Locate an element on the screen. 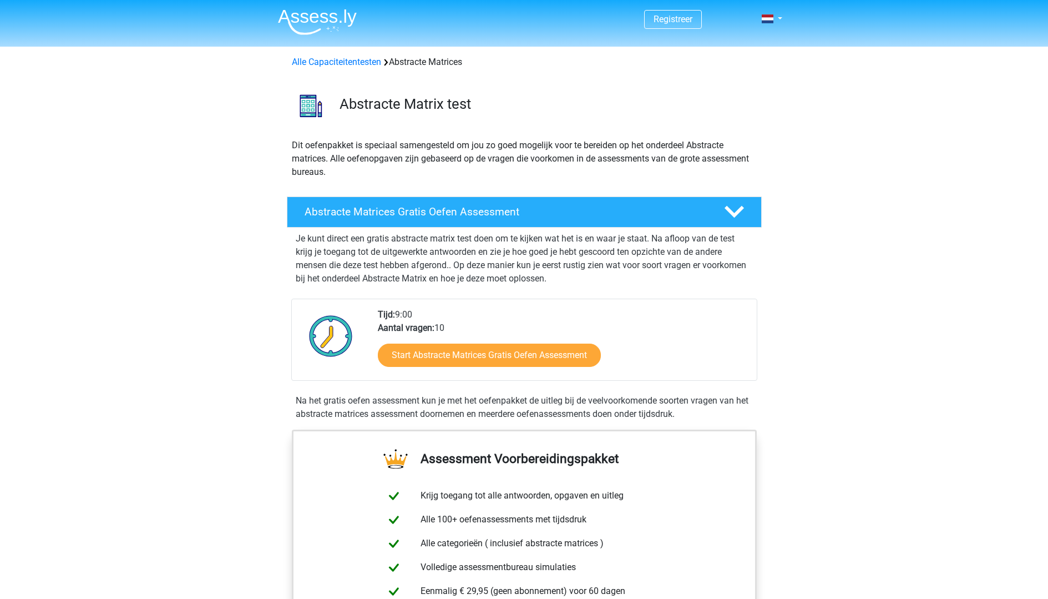 This screenshot has width=1048, height=599. img: abstracte matrices is located at coordinates (311, 105).